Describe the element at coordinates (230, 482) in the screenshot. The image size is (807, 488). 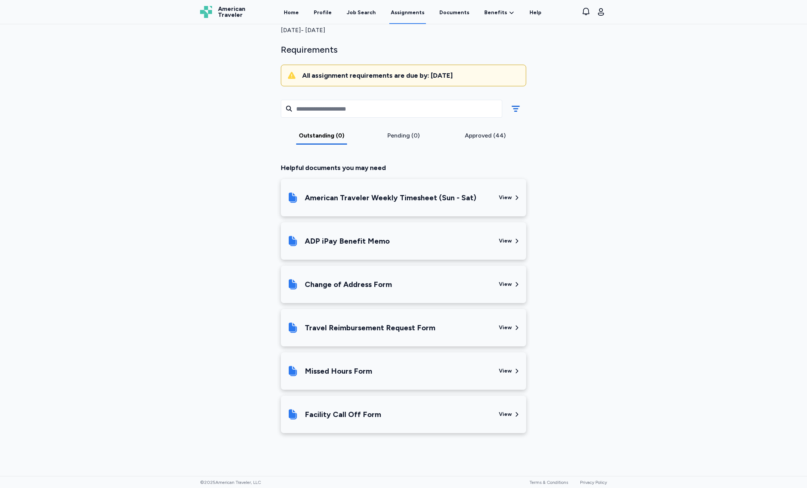
I see `span: © 2025 American Traveler, LLC` at that location.